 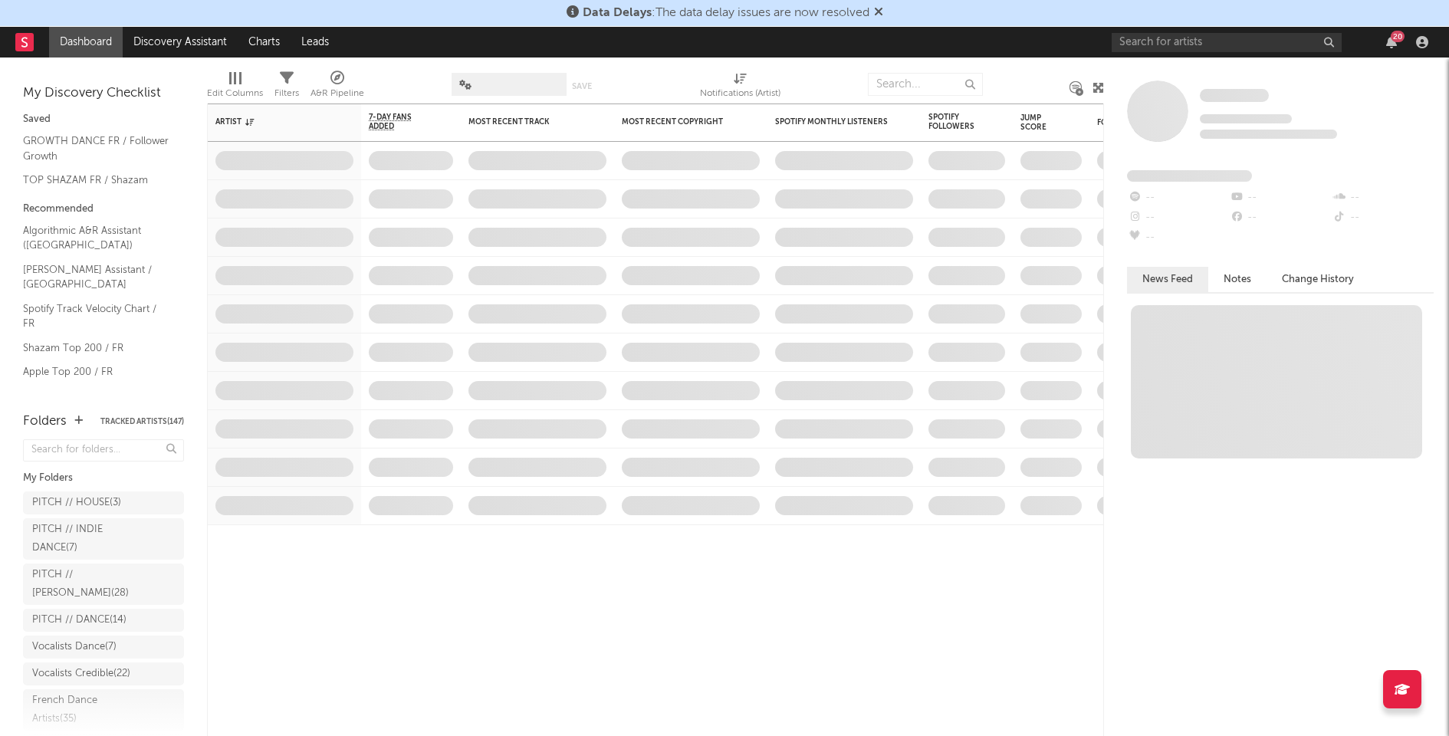 What do you see at coordinates (86, 42) in the screenshot?
I see `a: Dashboard` at bounding box center [86, 42].